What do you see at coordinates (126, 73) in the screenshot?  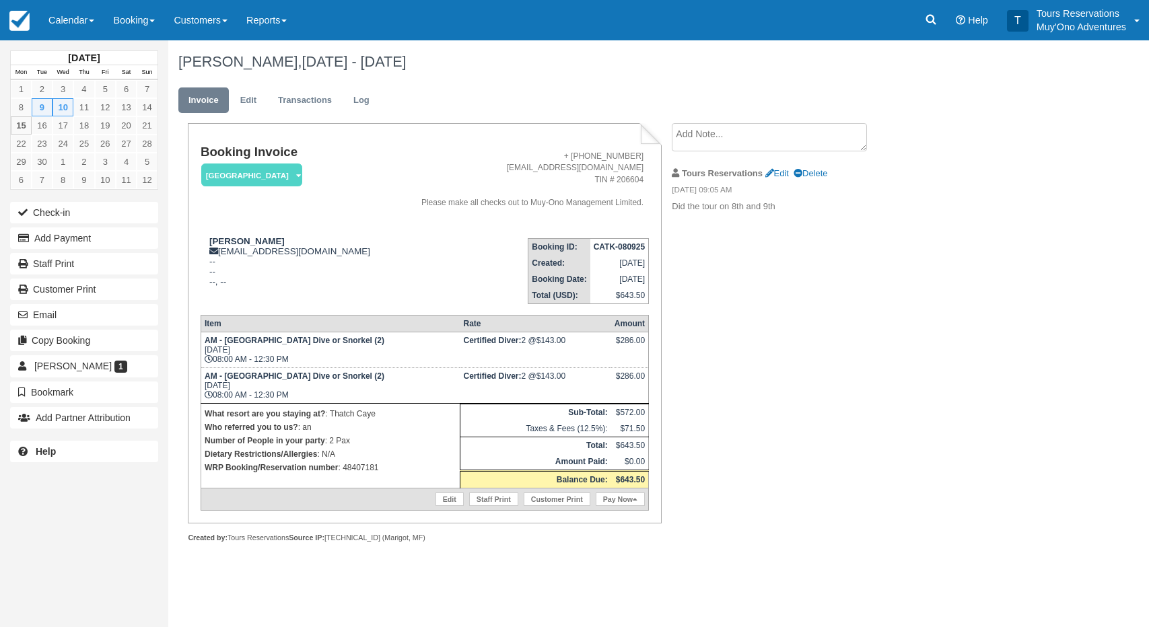 I see `th: Sat` at bounding box center [126, 73].